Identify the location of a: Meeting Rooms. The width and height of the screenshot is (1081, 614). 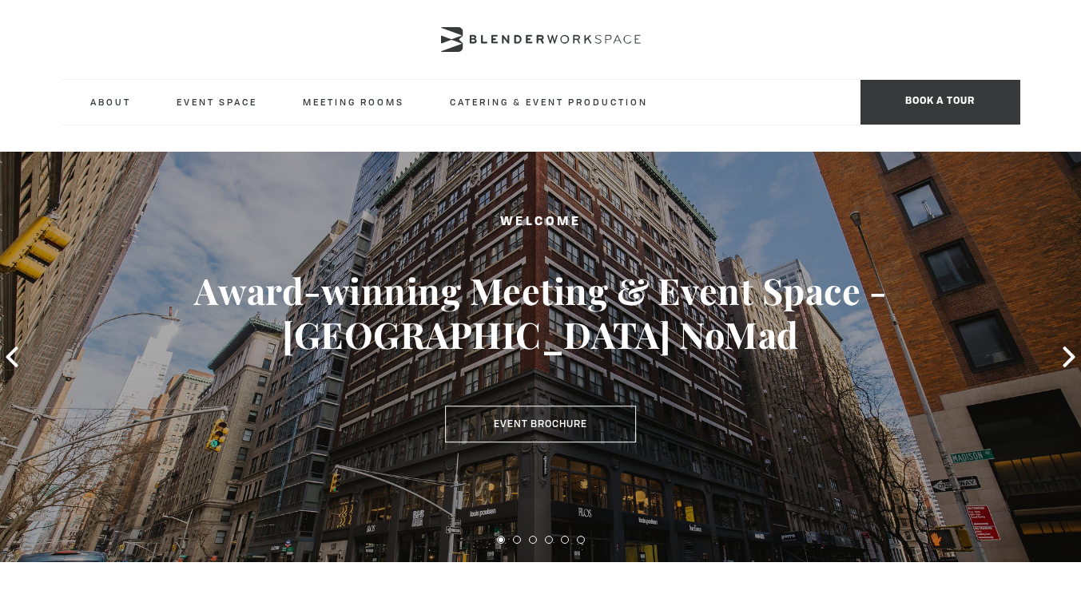
(353, 101).